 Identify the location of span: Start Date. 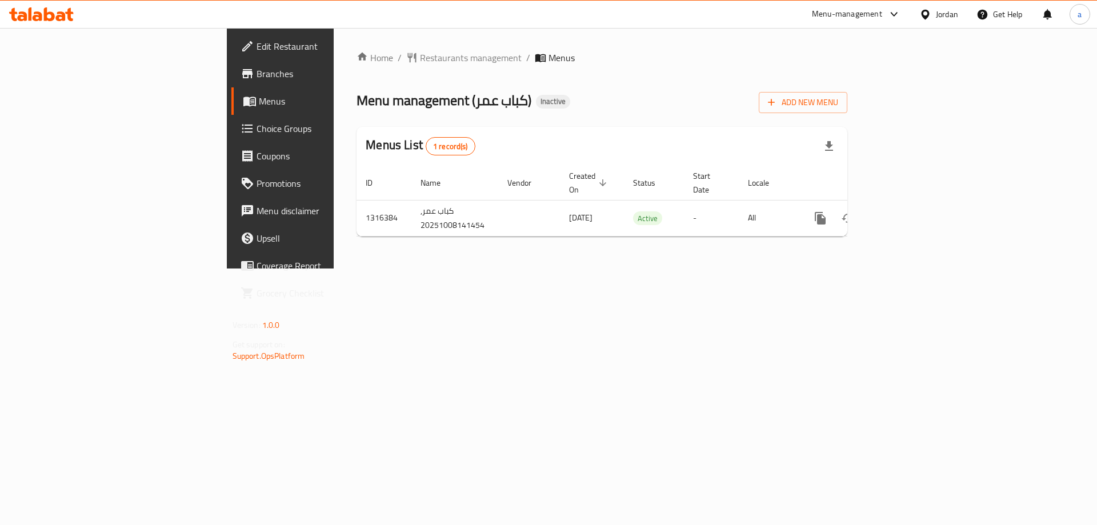
(709, 183).